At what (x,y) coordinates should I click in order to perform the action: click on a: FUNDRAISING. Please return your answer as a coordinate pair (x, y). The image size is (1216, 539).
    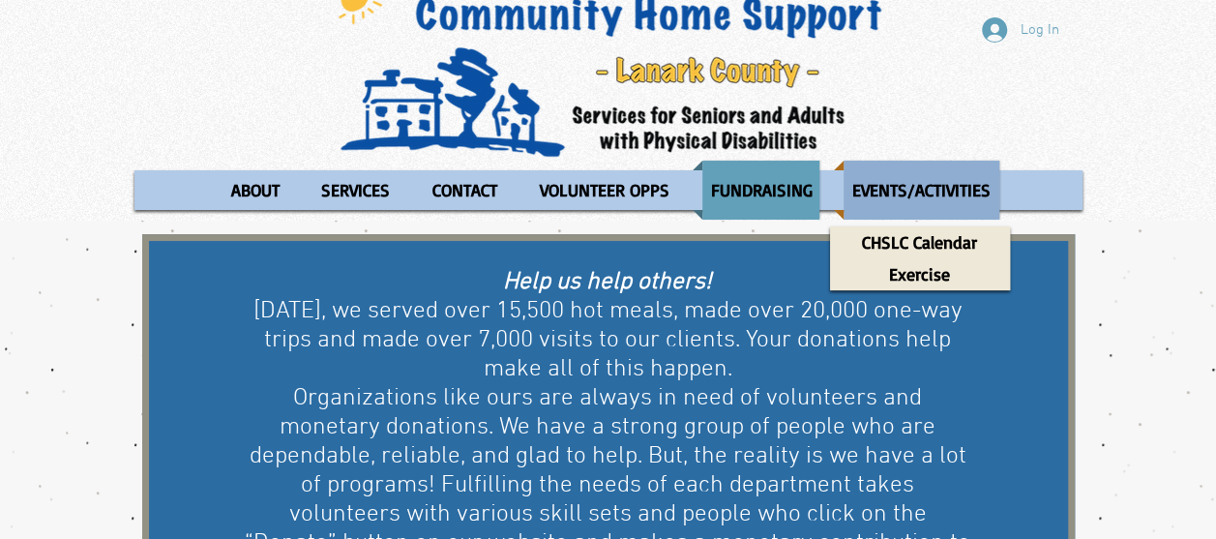
    Looking at the image, I should click on (761, 190).